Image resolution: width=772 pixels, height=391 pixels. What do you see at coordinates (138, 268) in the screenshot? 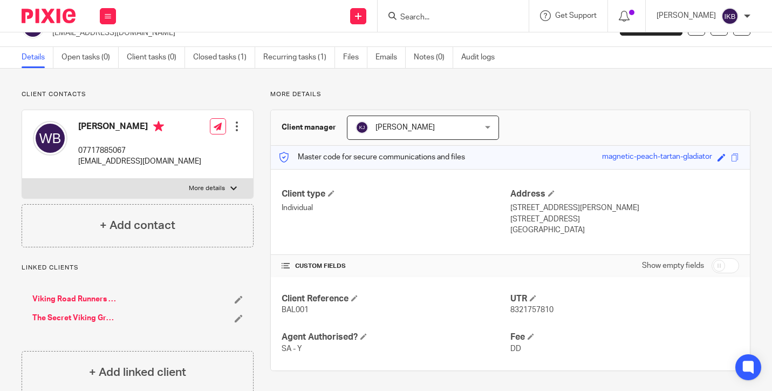
I see `p: Linked clients` at bounding box center [138, 268].